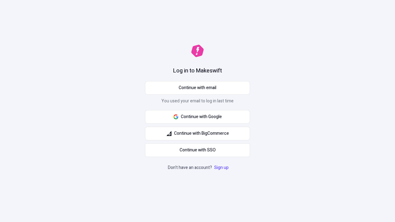 The height and width of the screenshot is (222, 395). I want to click on a: Sign up, so click(221, 168).